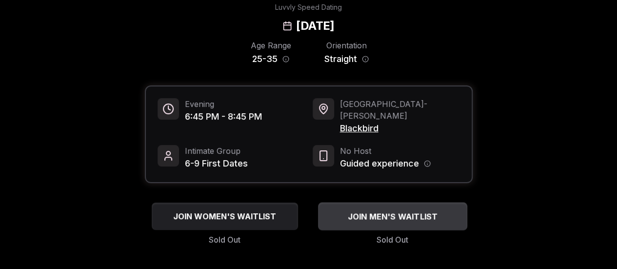  I want to click on span: Intimate Group, so click(216, 151).